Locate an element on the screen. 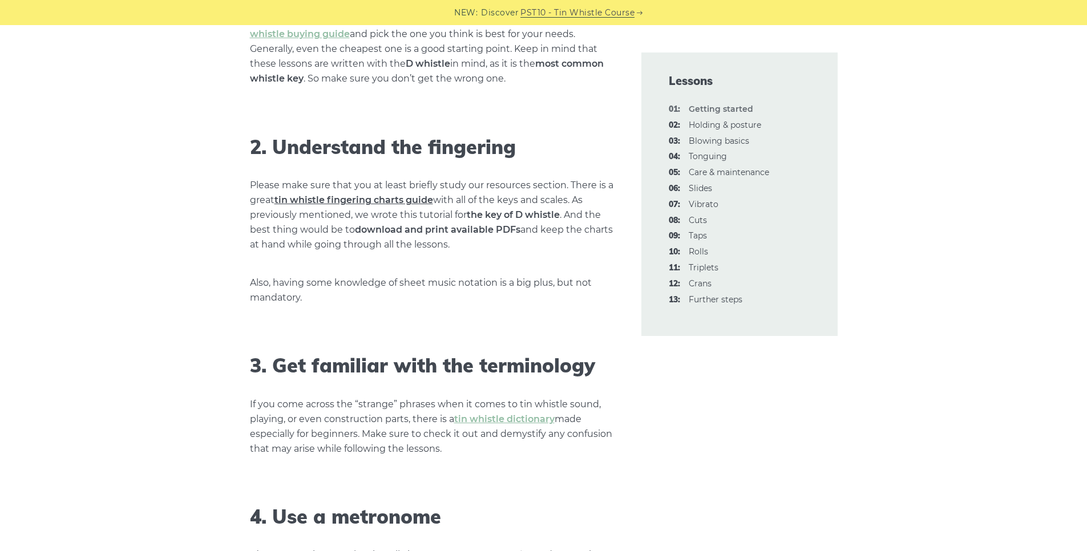  span: 07: is located at coordinates (674, 205).